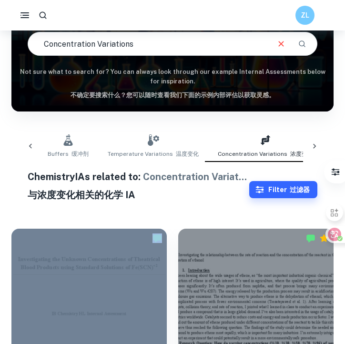 This screenshot has width=345, height=344. Describe the element at coordinates (153, 154) in the screenshot. I see `span: Temperature Variations` at that location.